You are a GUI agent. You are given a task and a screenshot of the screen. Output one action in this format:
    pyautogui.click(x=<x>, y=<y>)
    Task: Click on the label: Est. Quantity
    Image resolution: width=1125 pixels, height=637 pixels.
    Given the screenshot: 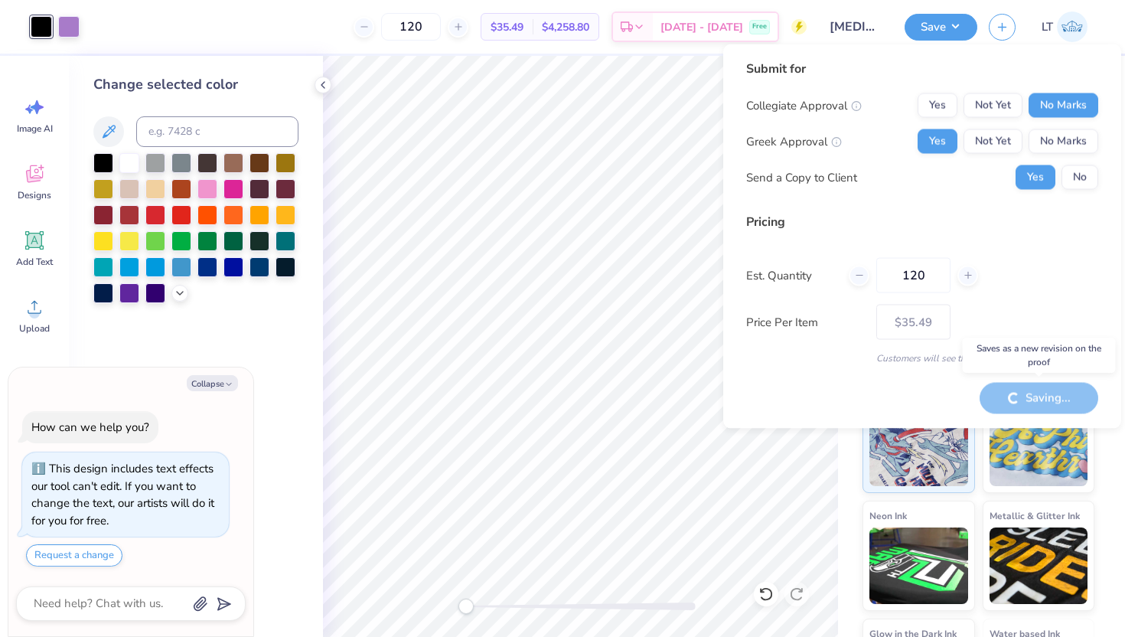 What is the action you would take?
    pyautogui.click(x=791, y=275)
    